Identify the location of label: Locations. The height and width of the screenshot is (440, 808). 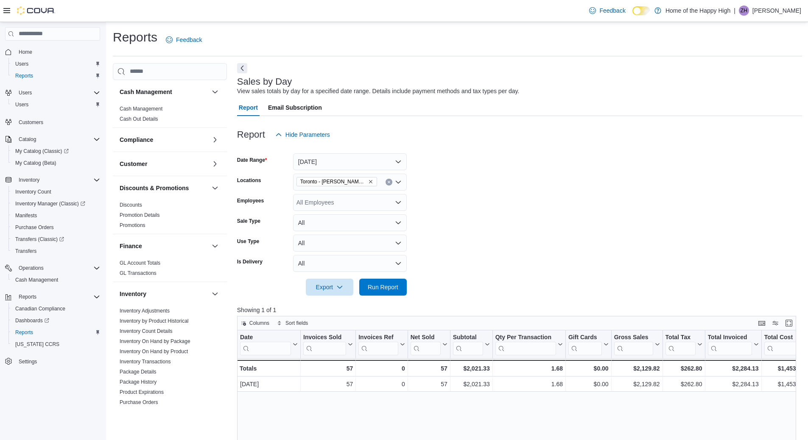
(249, 181).